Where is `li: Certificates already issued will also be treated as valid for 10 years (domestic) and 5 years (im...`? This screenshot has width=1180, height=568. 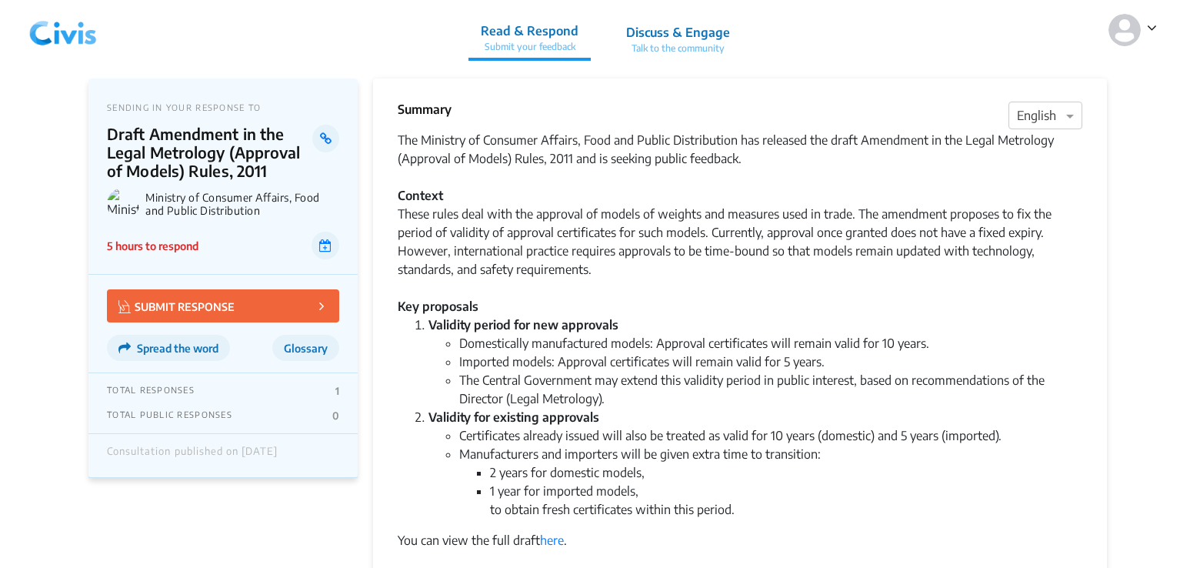
li: Certificates already issued will also be treated as valid for 10 years (domestic) and 5 years (im... is located at coordinates (771, 435).